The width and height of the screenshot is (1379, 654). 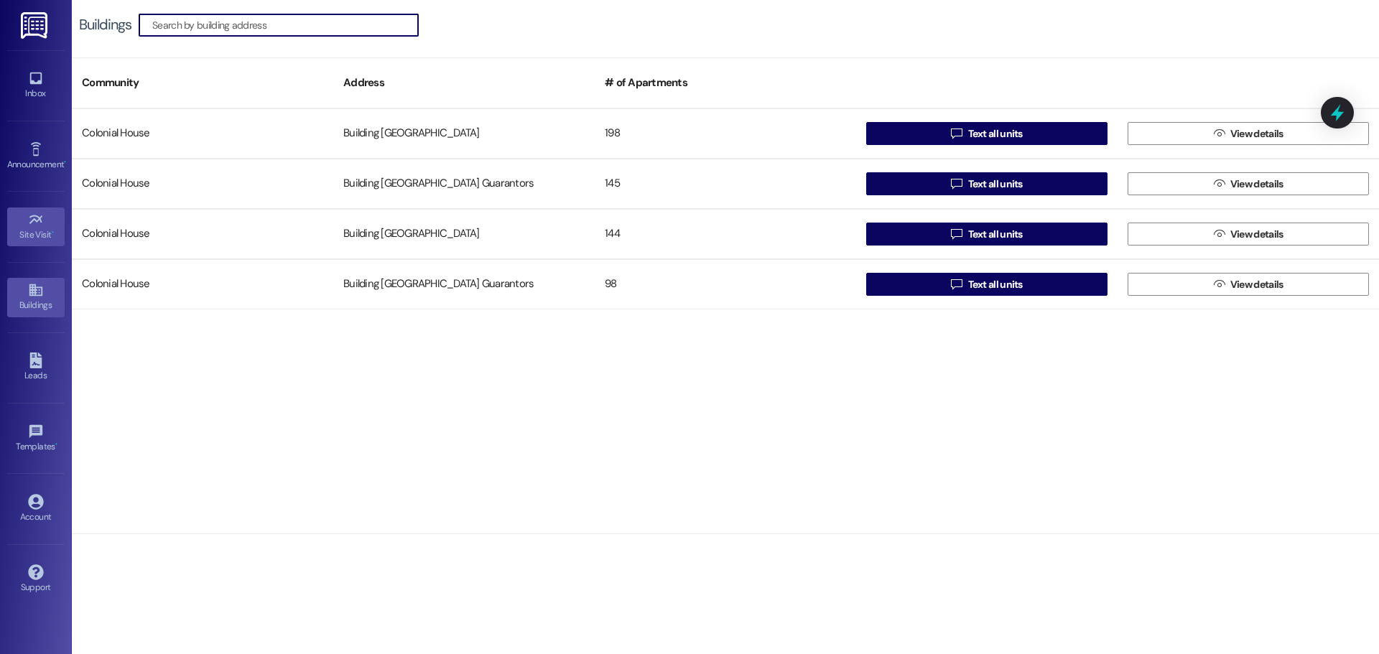 I want to click on div: Address, so click(x=464, y=83).